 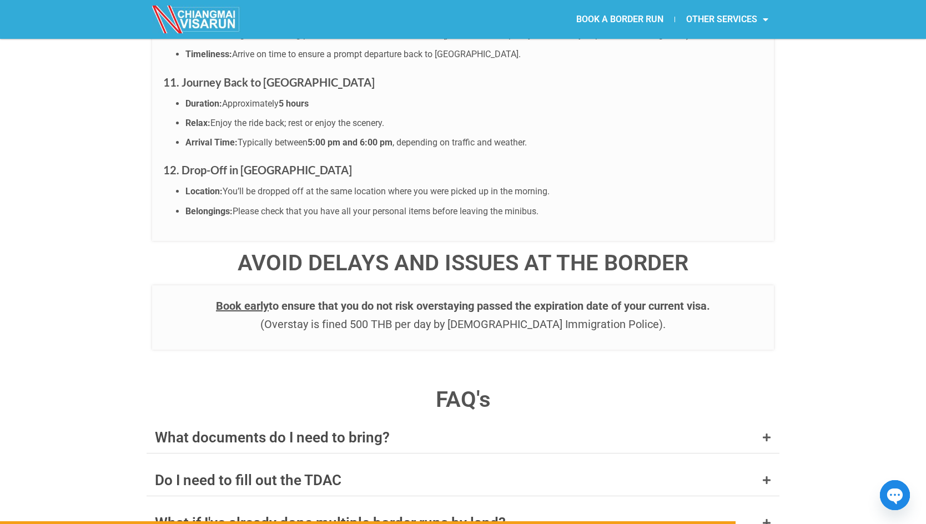 I want to click on strong: Timeliness:, so click(x=209, y=54).